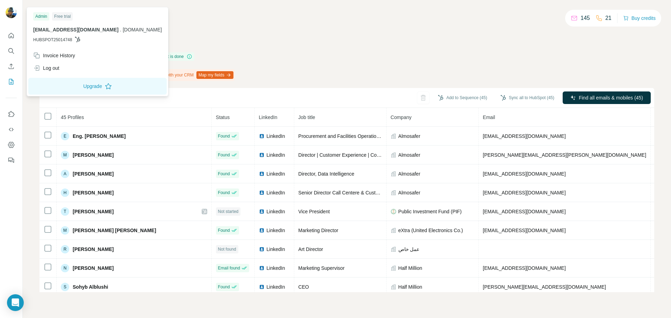 This screenshot has width=671, height=318. What do you see at coordinates (65, 174) in the screenshot?
I see `div: A` at bounding box center [65, 174].